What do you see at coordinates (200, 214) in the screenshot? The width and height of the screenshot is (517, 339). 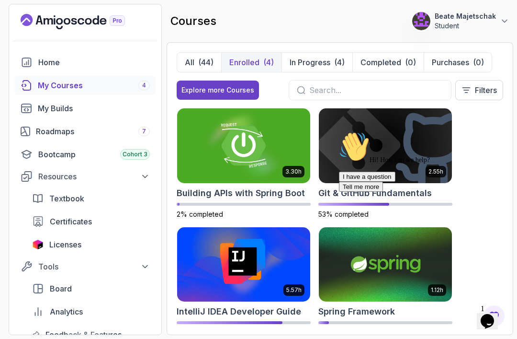 I see `span: 2% completed` at bounding box center [200, 214].